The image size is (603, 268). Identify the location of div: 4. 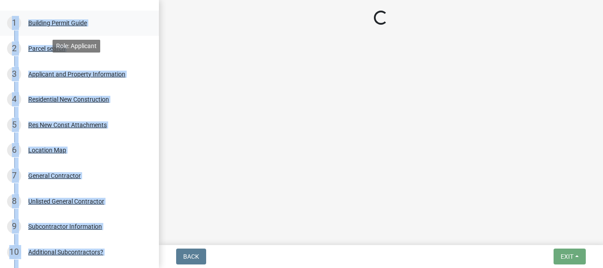
(14, 99).